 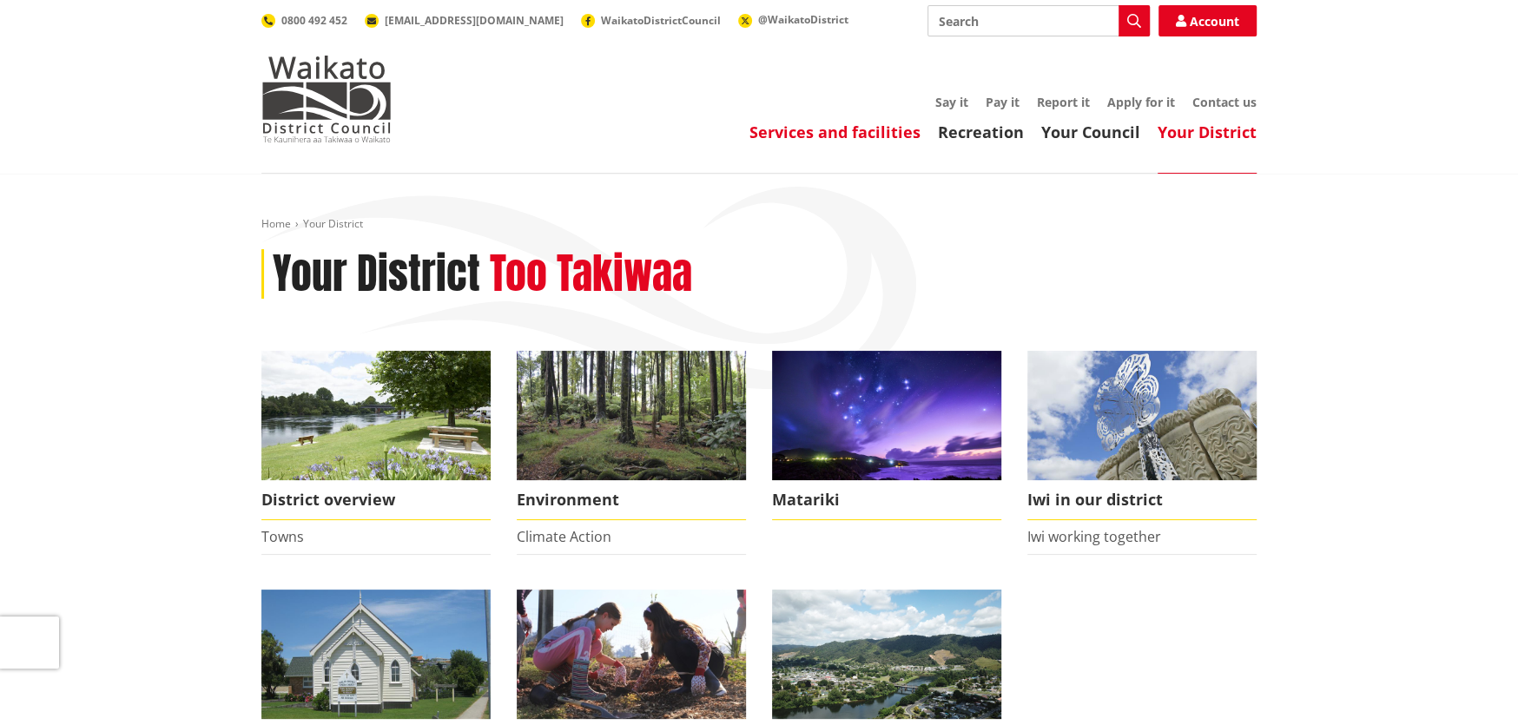 I want to click on a: Iwi working together, so click(x=1094, y=537).